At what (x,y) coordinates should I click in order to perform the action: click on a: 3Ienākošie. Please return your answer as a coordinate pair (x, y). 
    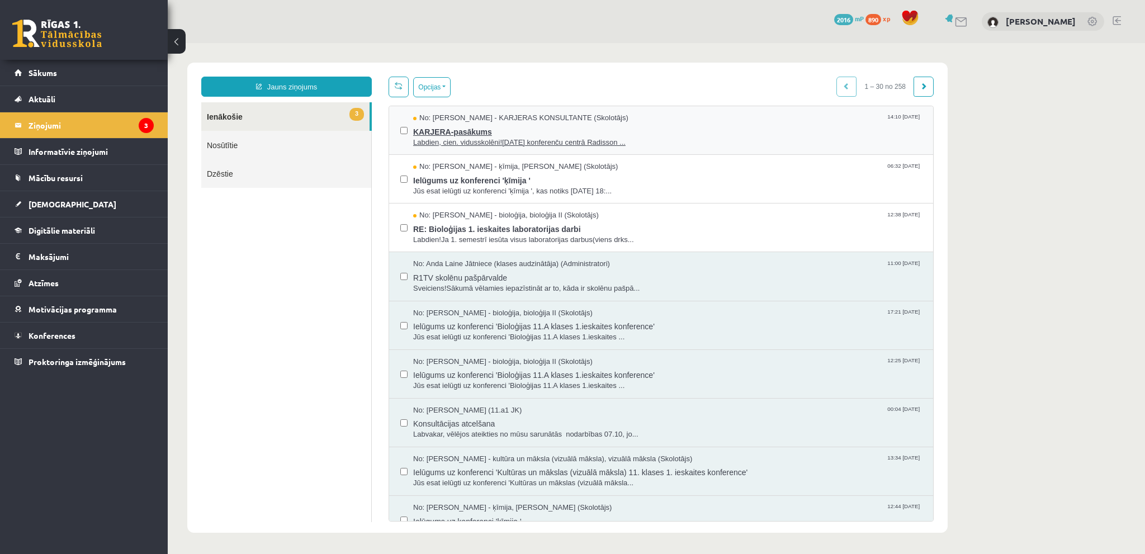
    Looking at the image, I should click on (117, 73).